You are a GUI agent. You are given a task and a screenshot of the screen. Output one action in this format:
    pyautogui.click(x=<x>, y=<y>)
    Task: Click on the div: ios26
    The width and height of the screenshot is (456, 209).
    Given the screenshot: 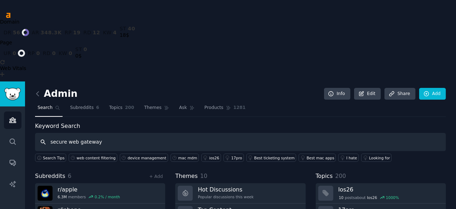 What is the action you would take?
    pyautogui.click(x=214, y=158)
    